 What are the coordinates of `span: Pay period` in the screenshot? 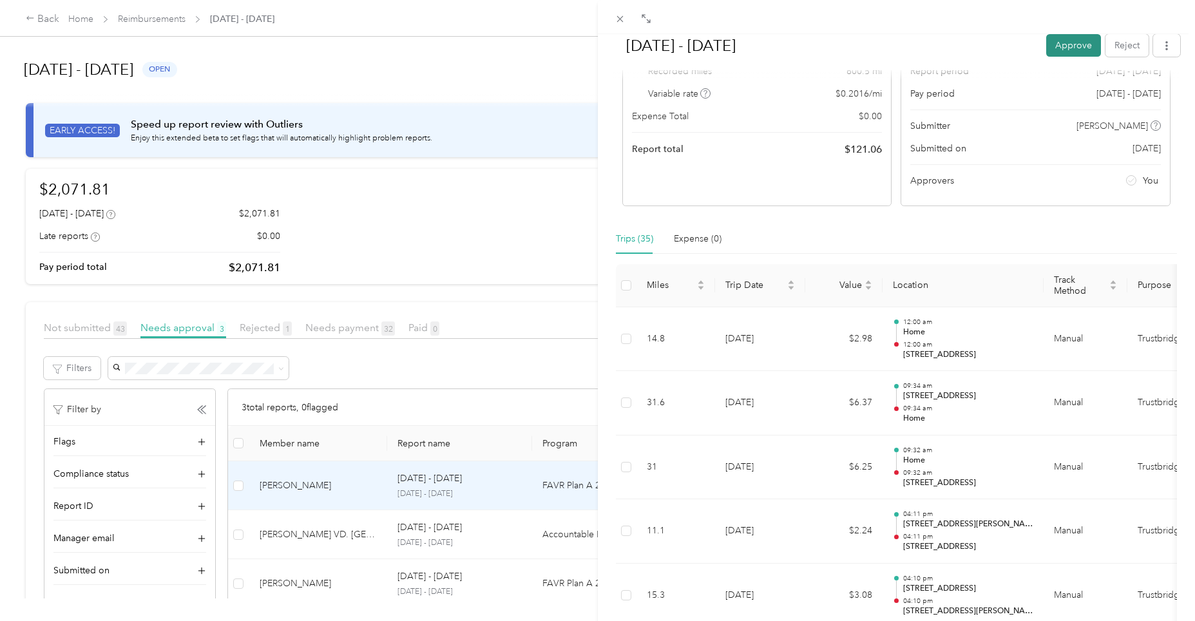 It's located at (932, 93).